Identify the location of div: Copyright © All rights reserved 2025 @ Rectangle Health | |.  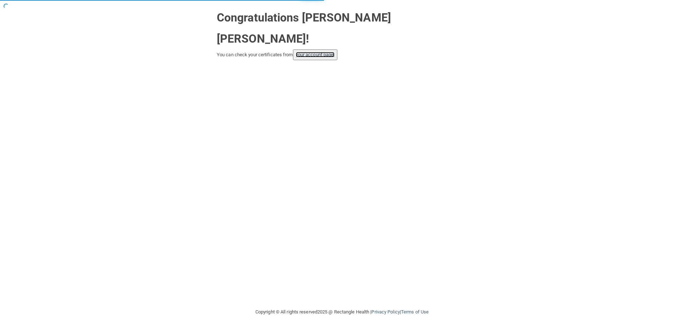
(342, 312).